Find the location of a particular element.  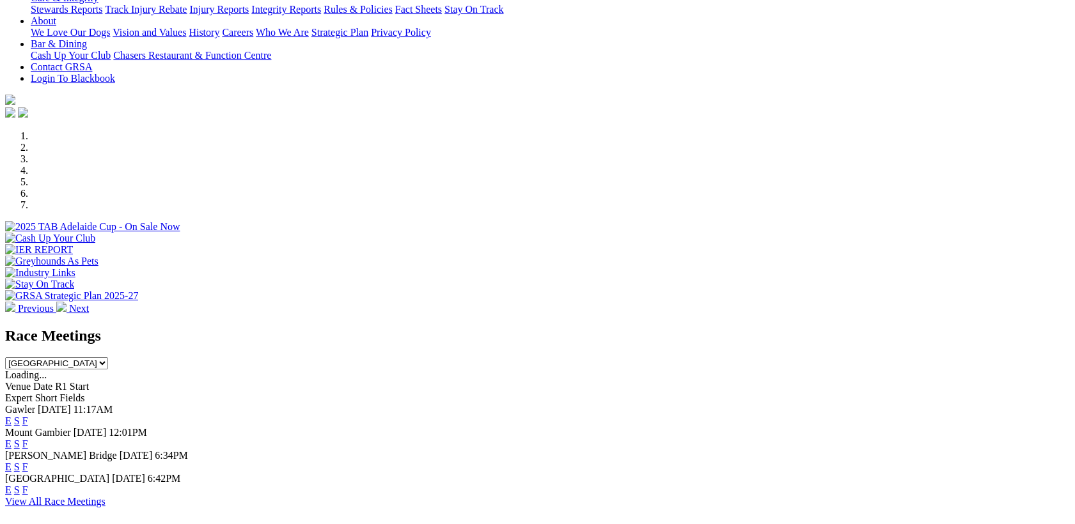

span: Date is located at coordinates (43, 386).